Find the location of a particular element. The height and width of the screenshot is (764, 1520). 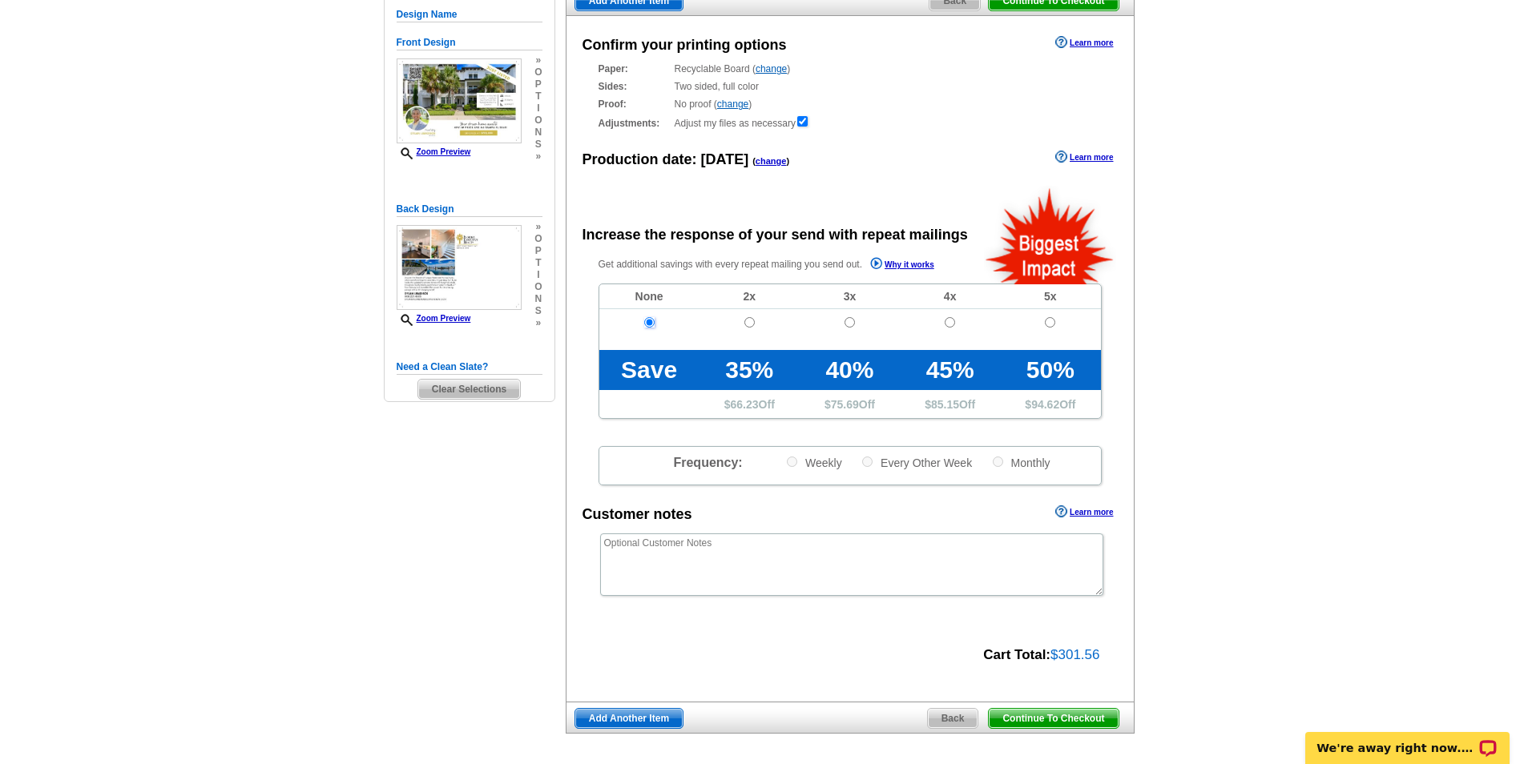

span: Back is located at coordinates (953, 719).